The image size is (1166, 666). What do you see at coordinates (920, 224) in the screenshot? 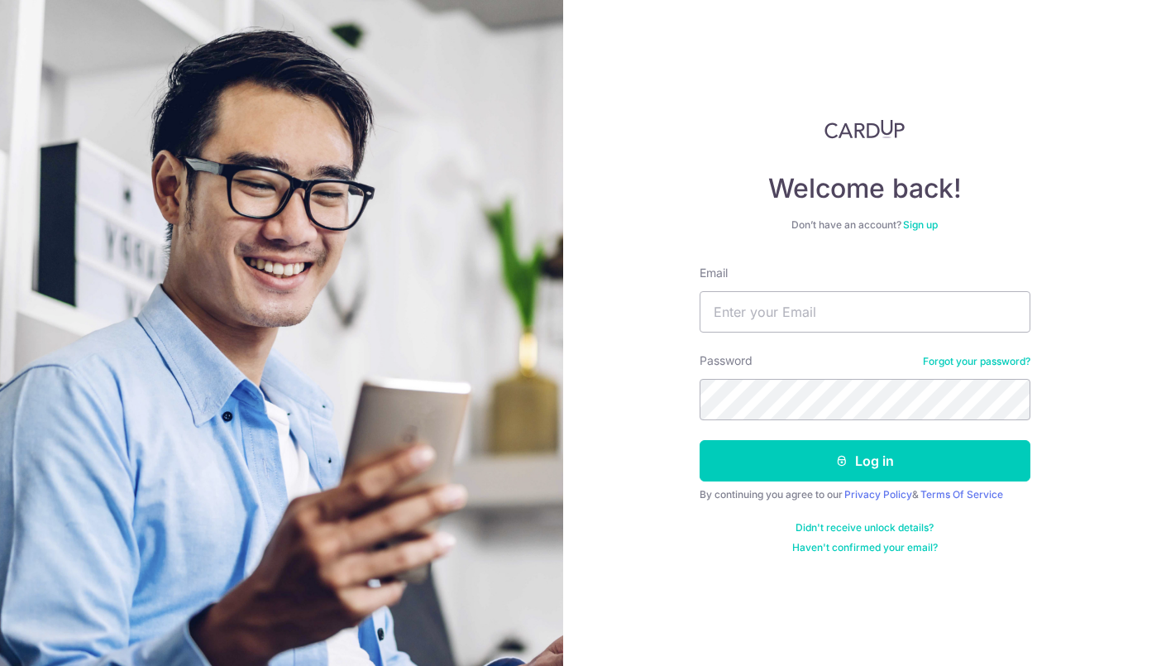
I see `a: Sign up` at bounding box center [920, 224].